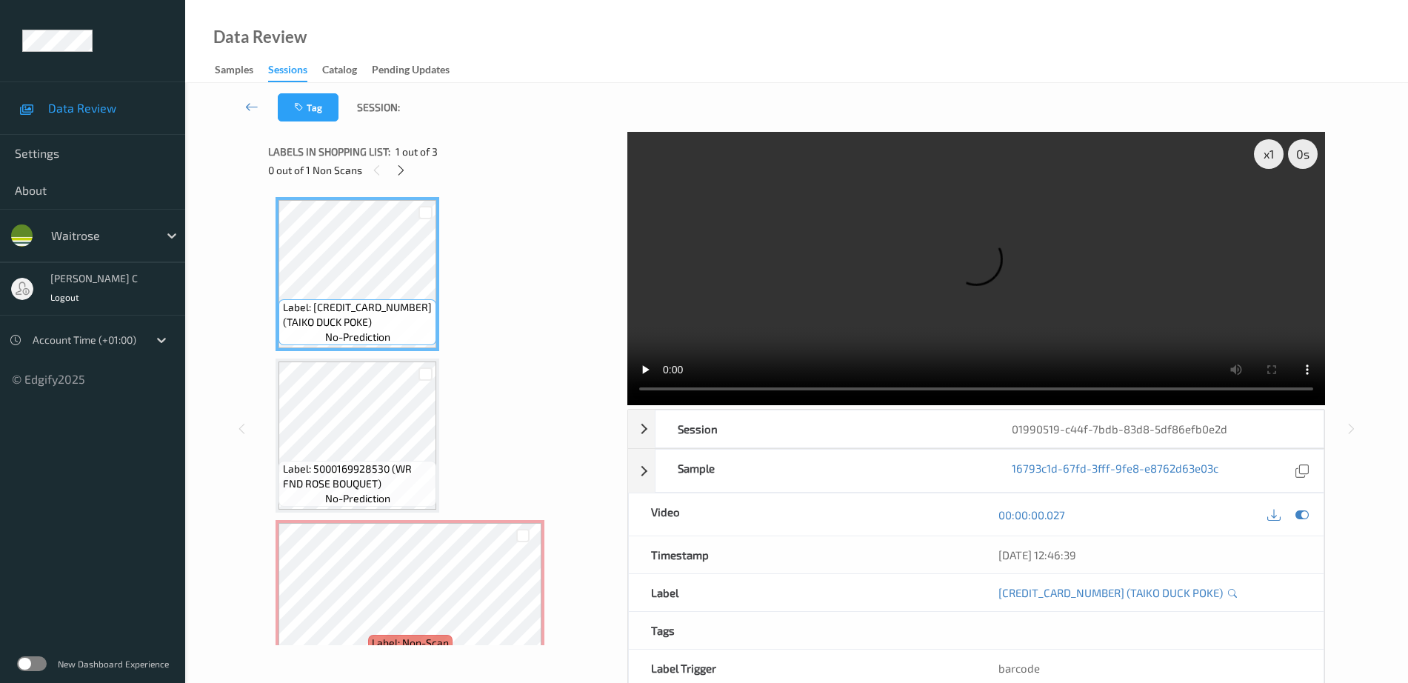 This screenshot has width=1408, height=683. I want to click on a: Pending Updates, so click(418, 70).